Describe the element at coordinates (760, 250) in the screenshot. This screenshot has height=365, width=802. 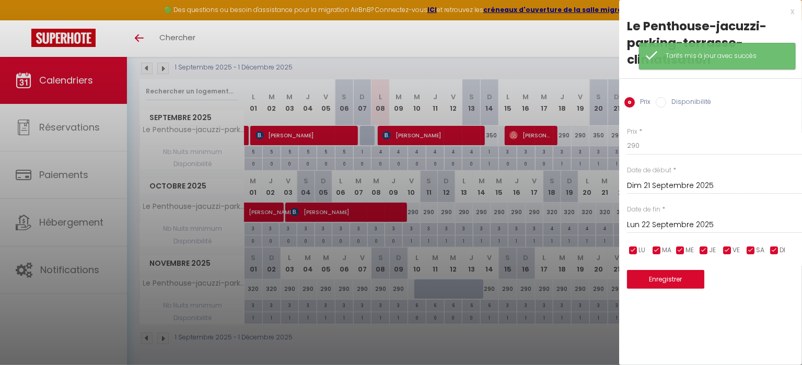
I see `span: SA` at that location.